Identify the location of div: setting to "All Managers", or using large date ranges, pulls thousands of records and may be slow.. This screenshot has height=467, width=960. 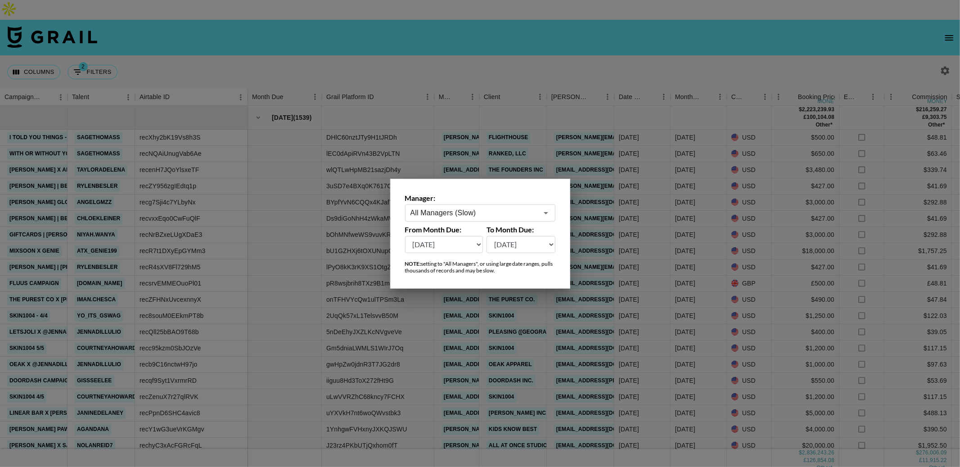
(480, 267).